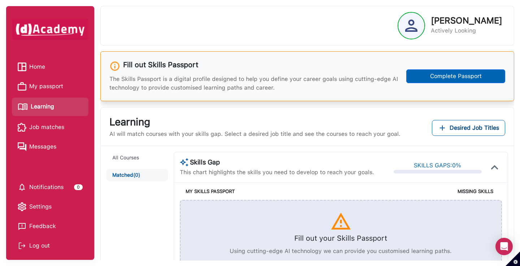 The height and width of the screenshot is (266, 520). Describe the element at coordinates (50, 67) in the screenshot. I see `a: Home iconHome` at that location.